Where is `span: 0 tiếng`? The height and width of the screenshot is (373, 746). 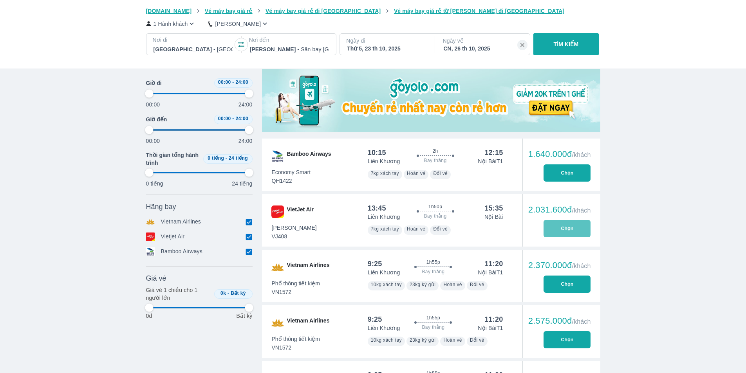 span: 0 tiếng is located at coordinates (216, 158).